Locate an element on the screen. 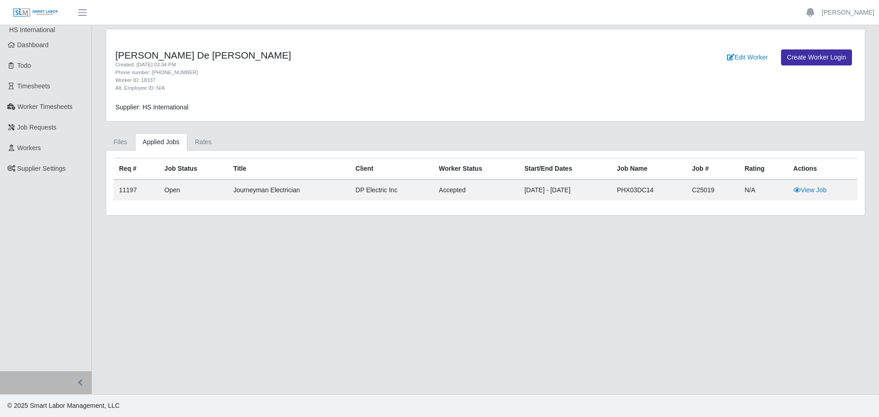 The width and height of the screenshot is (879, 417). span: Todo is located at coordinates (24, 65).